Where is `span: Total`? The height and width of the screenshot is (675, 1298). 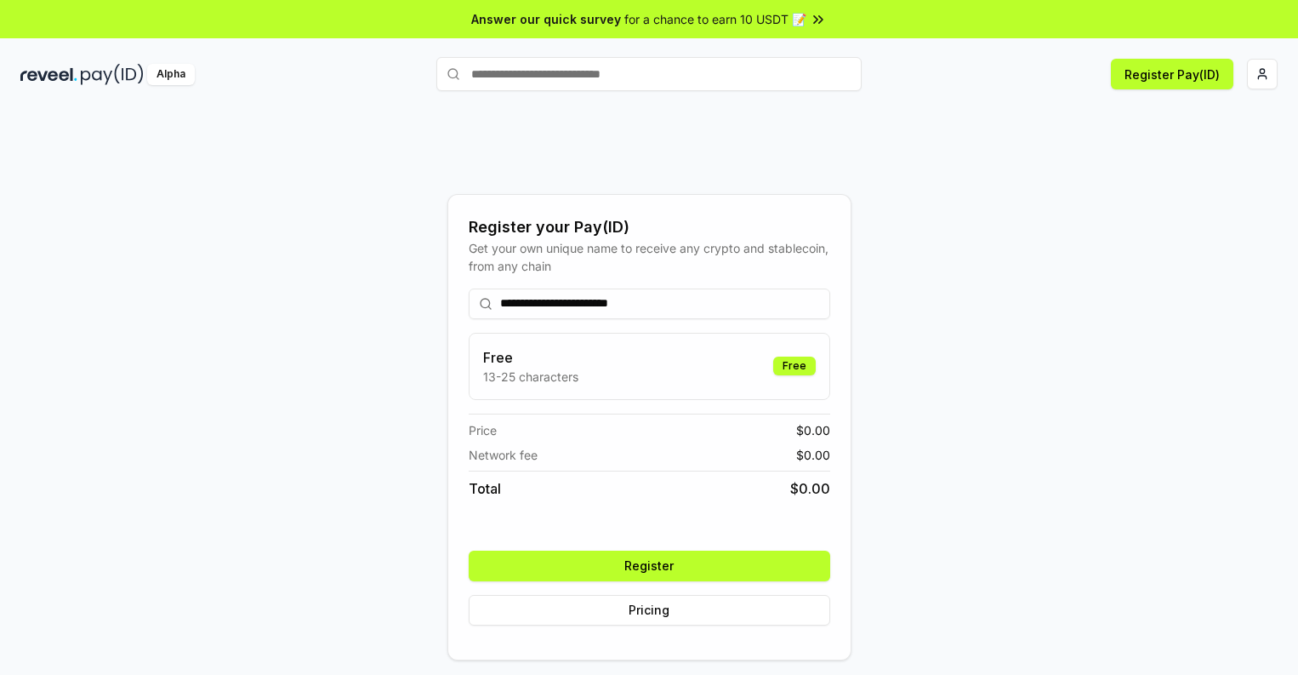 span: Total is located at coordinates (485, 488).